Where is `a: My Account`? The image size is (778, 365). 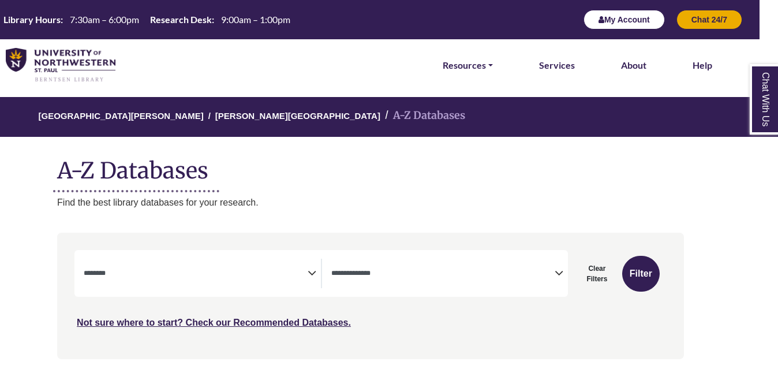 a: My Account is located at coordinates (624, 19).